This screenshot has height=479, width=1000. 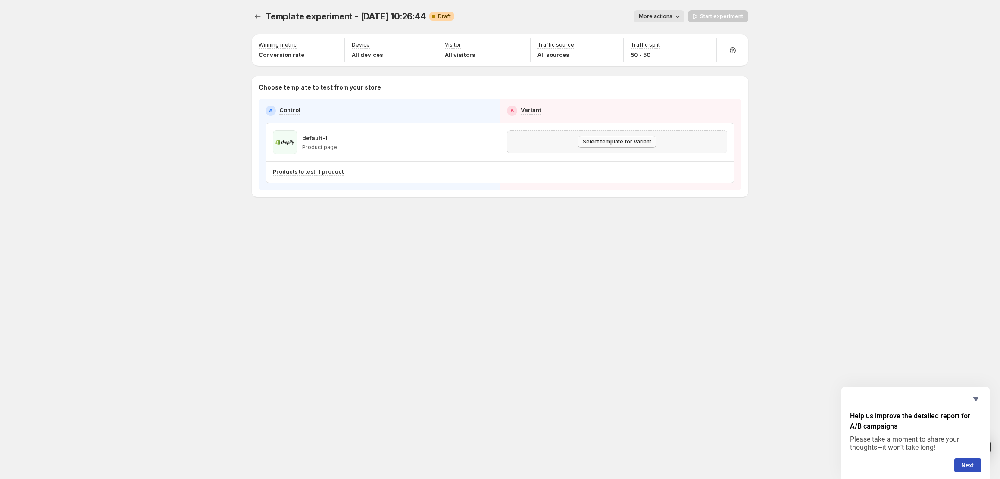 What do you see at coordinates (531, 110) in the screenshot?
I see `p: Variant` at bounding box center [531, 110].